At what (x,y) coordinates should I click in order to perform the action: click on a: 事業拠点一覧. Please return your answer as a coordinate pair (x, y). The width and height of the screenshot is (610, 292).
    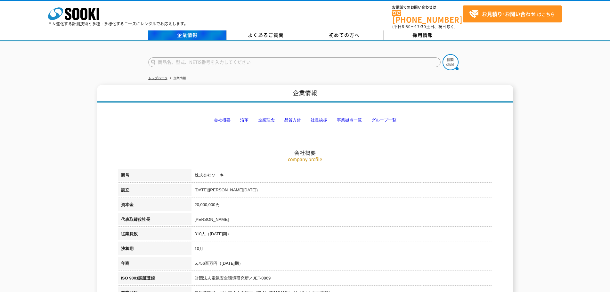
    Looking at the image, I should click on (349, 120).